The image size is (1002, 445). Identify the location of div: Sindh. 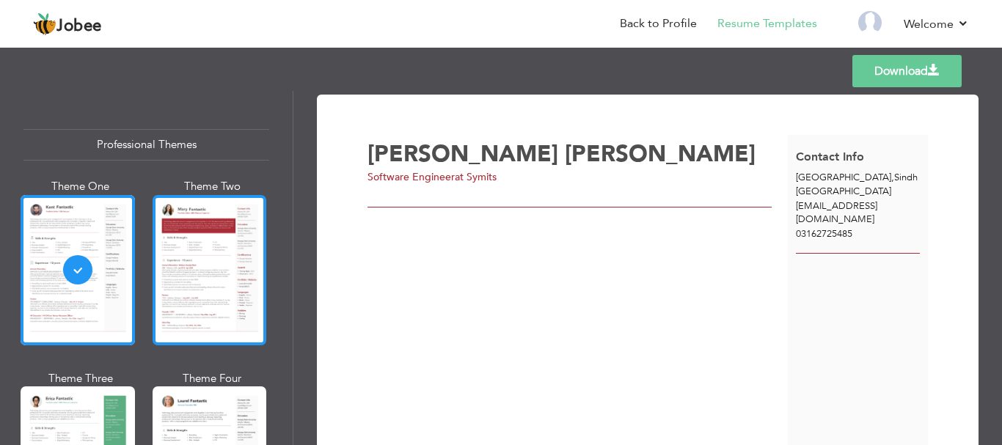
(857, 184).